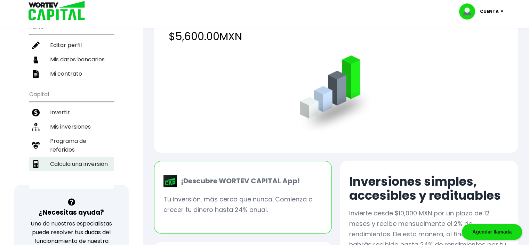  What do you see at coordinates (71, 45) in the screenshot?
I see `li: Editar perfil` at bounding box center [71, 45].